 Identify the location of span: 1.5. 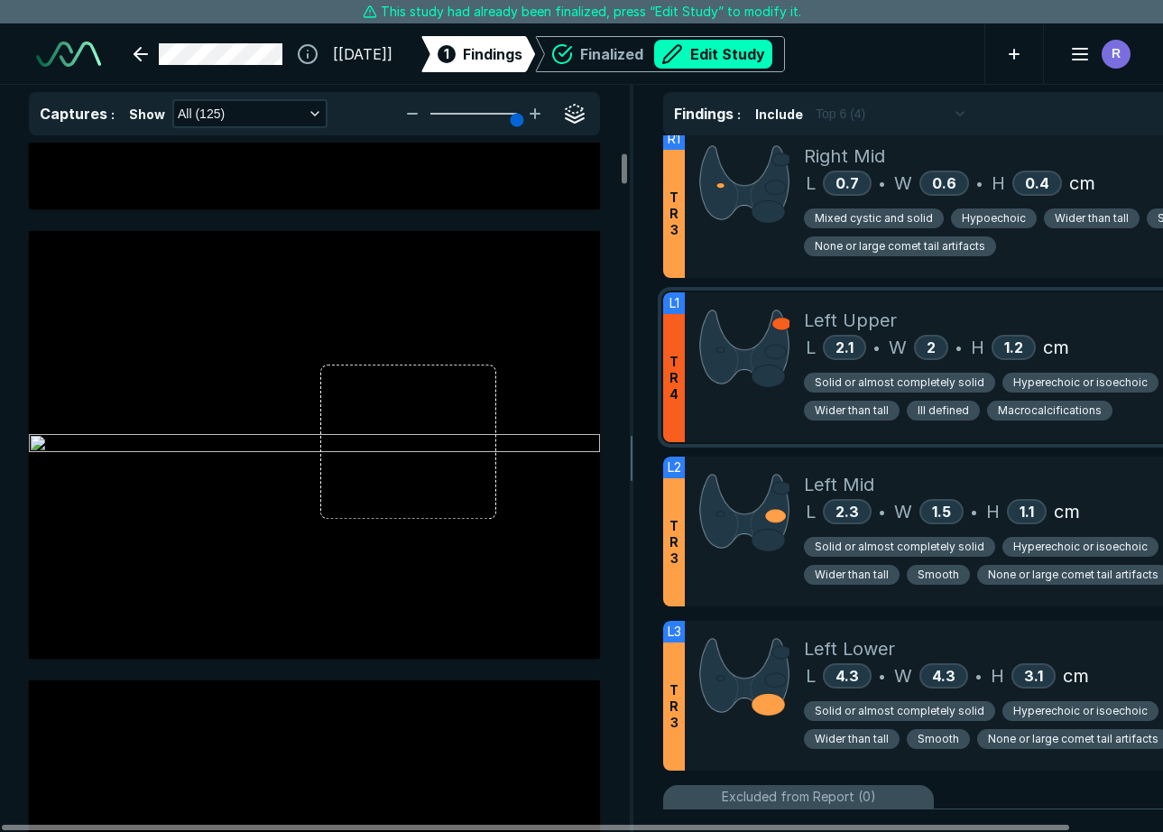
(941, 512).